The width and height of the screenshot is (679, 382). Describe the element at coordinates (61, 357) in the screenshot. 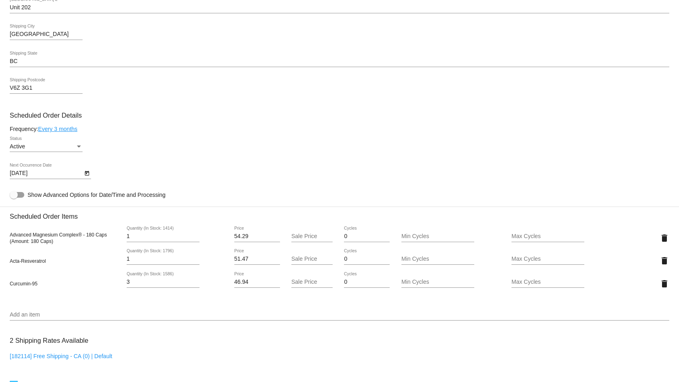

I see `a: [182114] Free Shipping - CA (0) | Default` at that location.